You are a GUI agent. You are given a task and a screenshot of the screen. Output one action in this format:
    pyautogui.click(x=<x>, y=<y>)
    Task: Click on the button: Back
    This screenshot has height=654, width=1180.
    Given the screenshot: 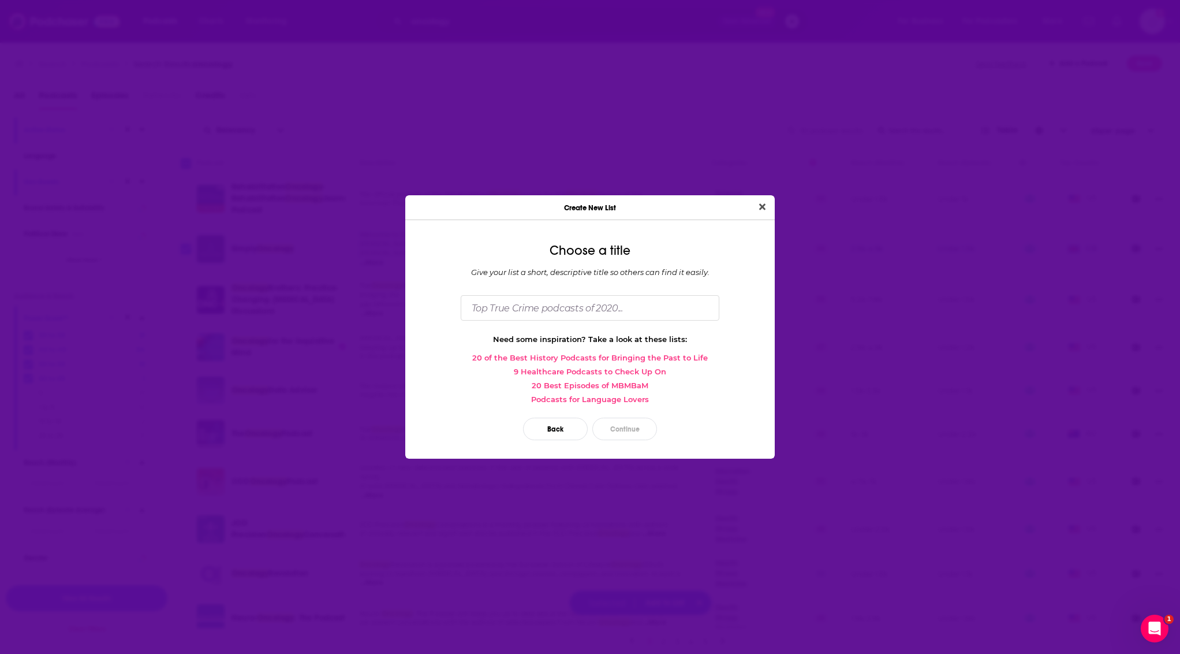 What is the action you would take?
    pyautogui.click(x=556, y=428)
    